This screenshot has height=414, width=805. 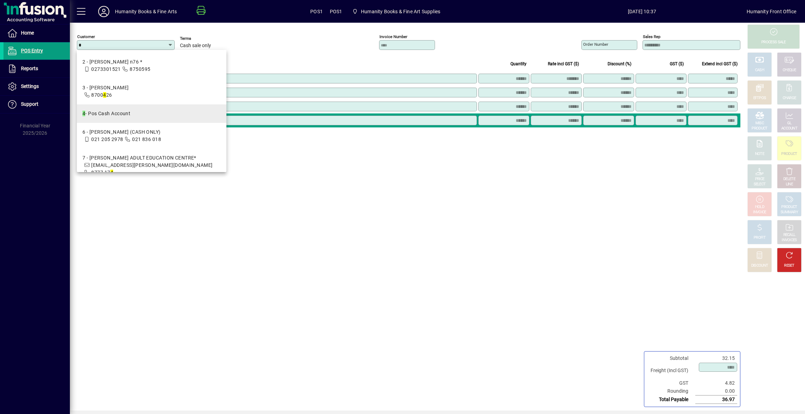 I want to click on span: 8777 17, so click(x=102, y=173).